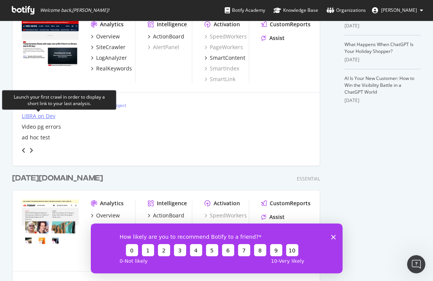 This screenshot has height=281, width=433. Describe the element at coordinates (222, 69) in the screenshot. I see `div: SmartIndex` at that location.